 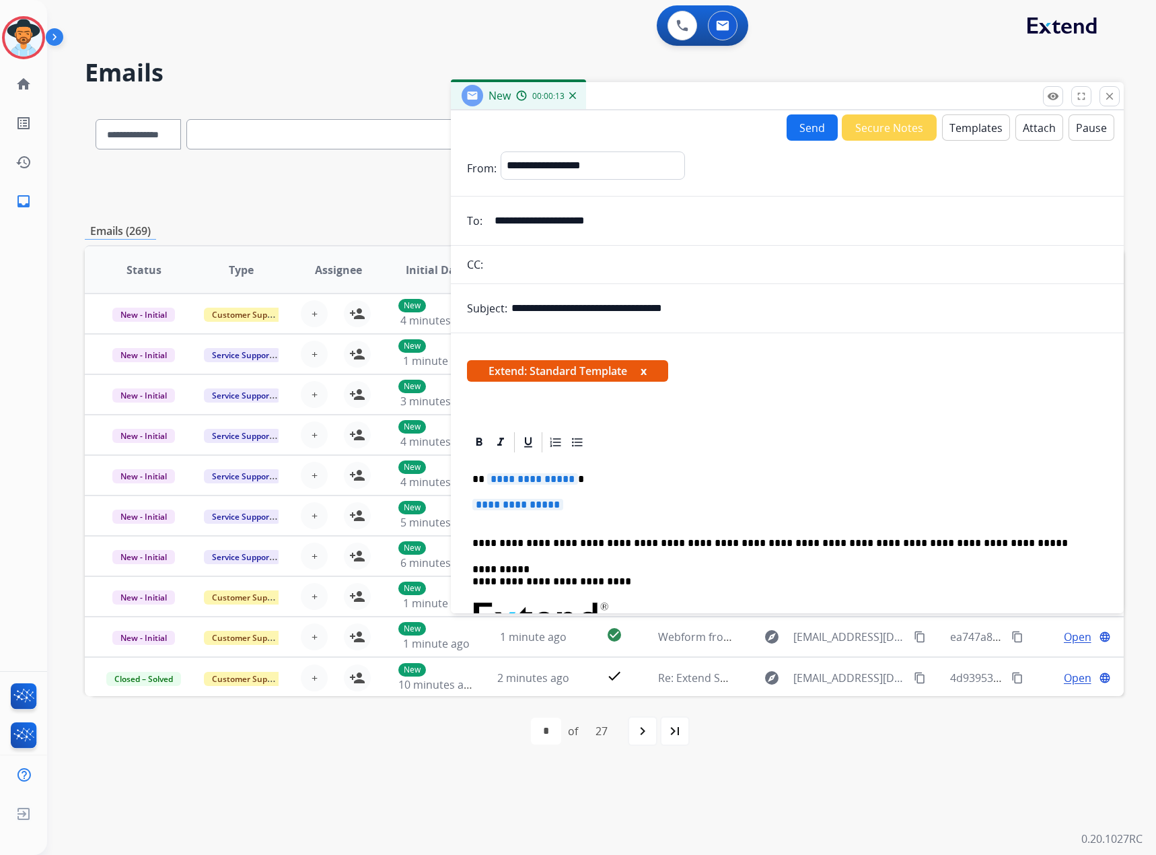 What do you see at coordinates (143, 678) in the screenshot?
I see `span: Closed – Solved` at bounding box center [143, 678].